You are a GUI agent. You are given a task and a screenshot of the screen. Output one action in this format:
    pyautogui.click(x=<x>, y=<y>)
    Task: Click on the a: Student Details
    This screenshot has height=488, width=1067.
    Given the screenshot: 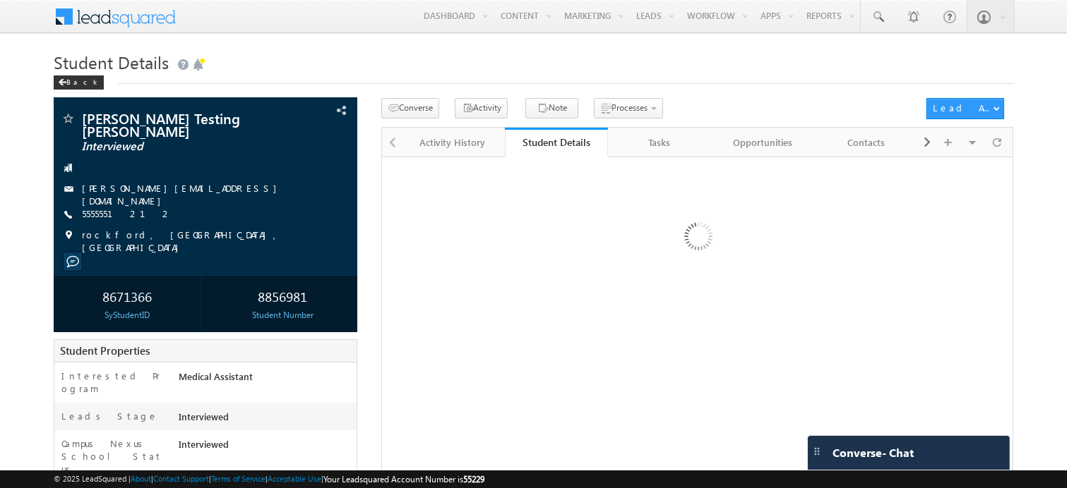 What is the action you would take?
    pyautogui.click(x=556, y=143)
    